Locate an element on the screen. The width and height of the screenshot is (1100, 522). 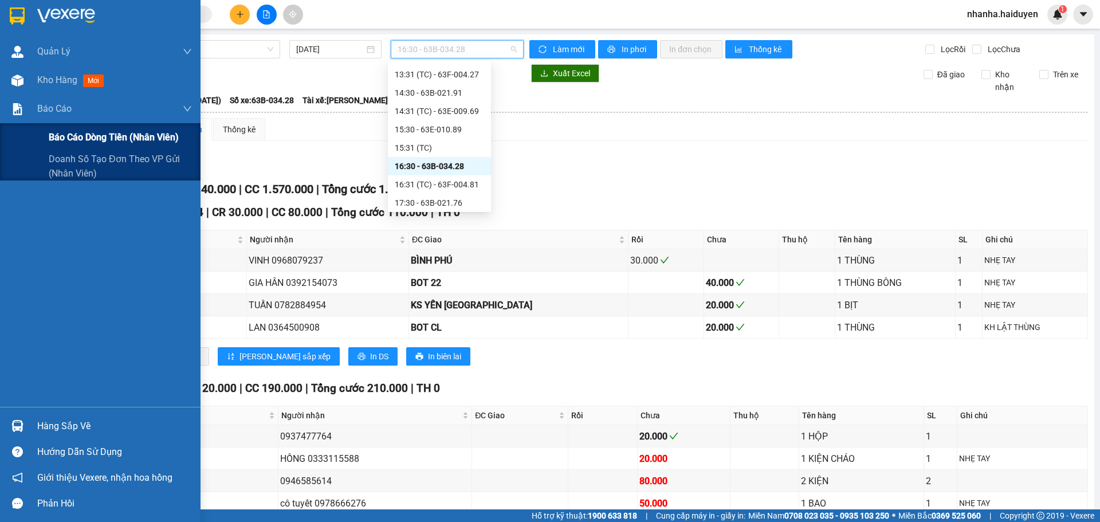
span: check is located at coordinates (664, 260).